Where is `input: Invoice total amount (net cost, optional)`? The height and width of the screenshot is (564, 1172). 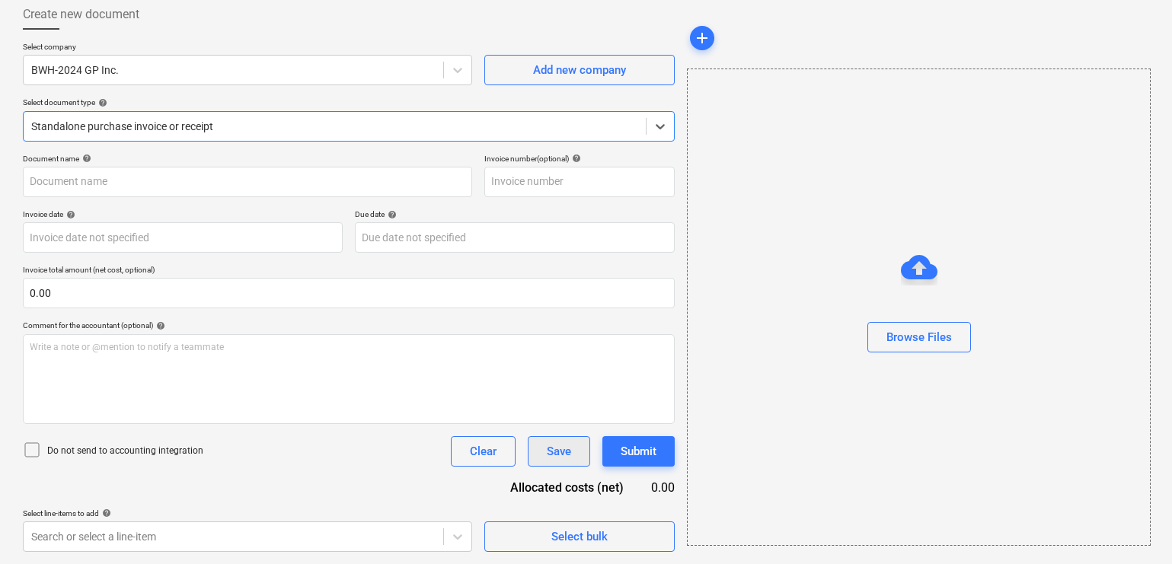 input: Invoice total amount (net cost, optional) is located at coordinates (349, 293).